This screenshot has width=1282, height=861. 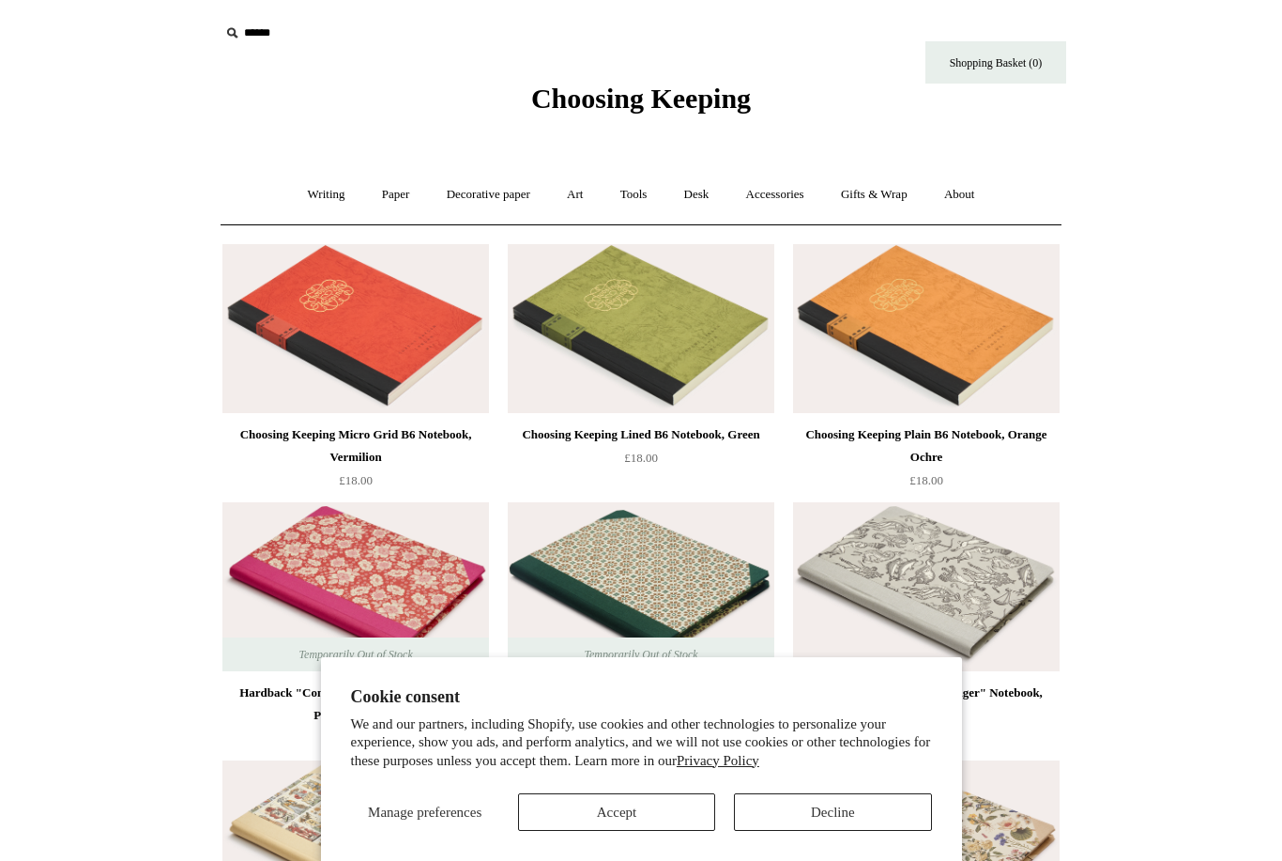 What do you see at coordinates (718, 760) in the screenshot?
I see `a: Privacy Policy` at bounding box center [718, 760].